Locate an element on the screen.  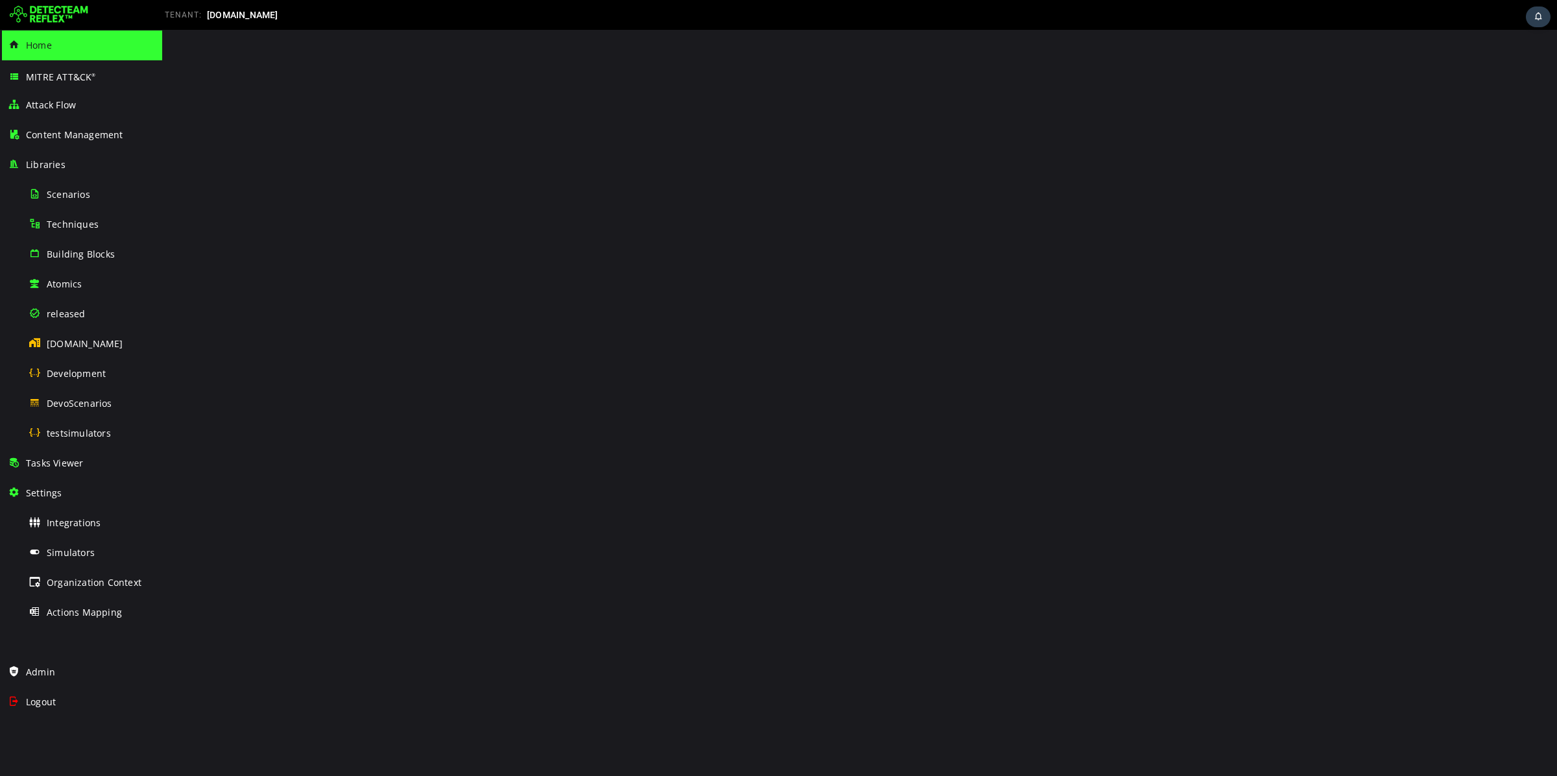
span: DevoScenarios is located at coordinates (79, 403).